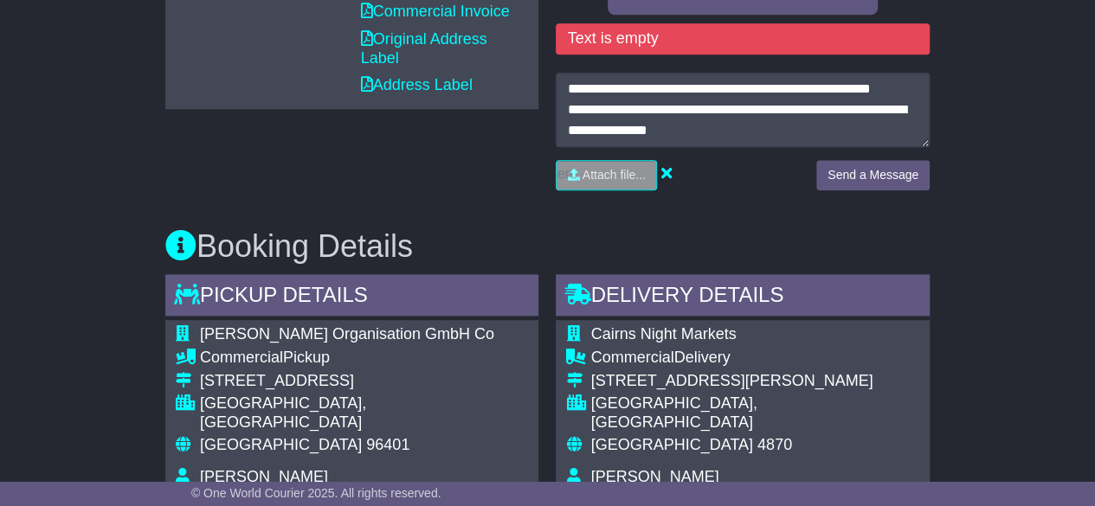 The height and width of the screenshot is (506, 1095). Describe the element at coordinates (364, 358) in the screenshot. I see `div: Pickup` at that location.